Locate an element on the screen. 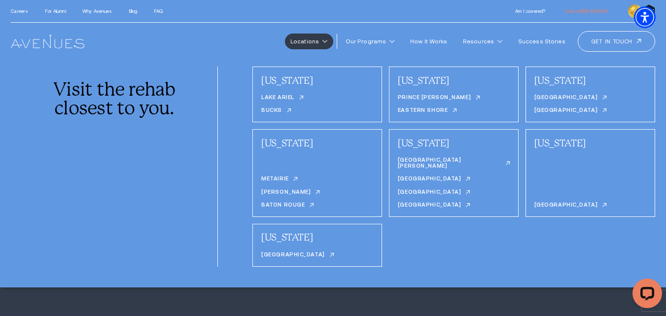  span: 866.326.1049 is located at coordinates (594, 11).